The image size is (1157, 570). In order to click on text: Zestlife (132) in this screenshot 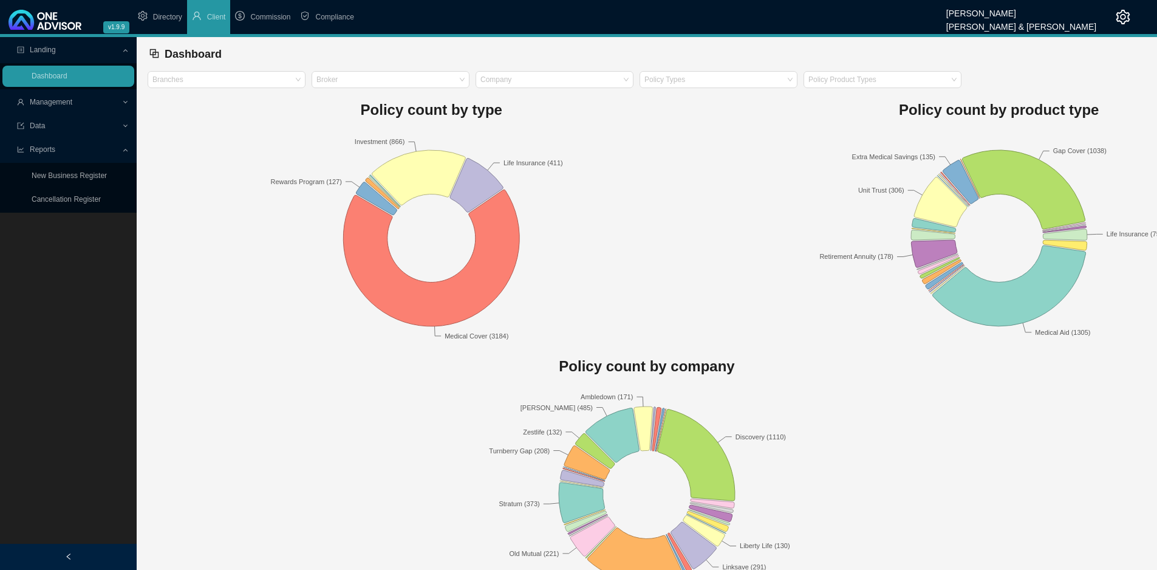, I will do `click(542, 432)`.